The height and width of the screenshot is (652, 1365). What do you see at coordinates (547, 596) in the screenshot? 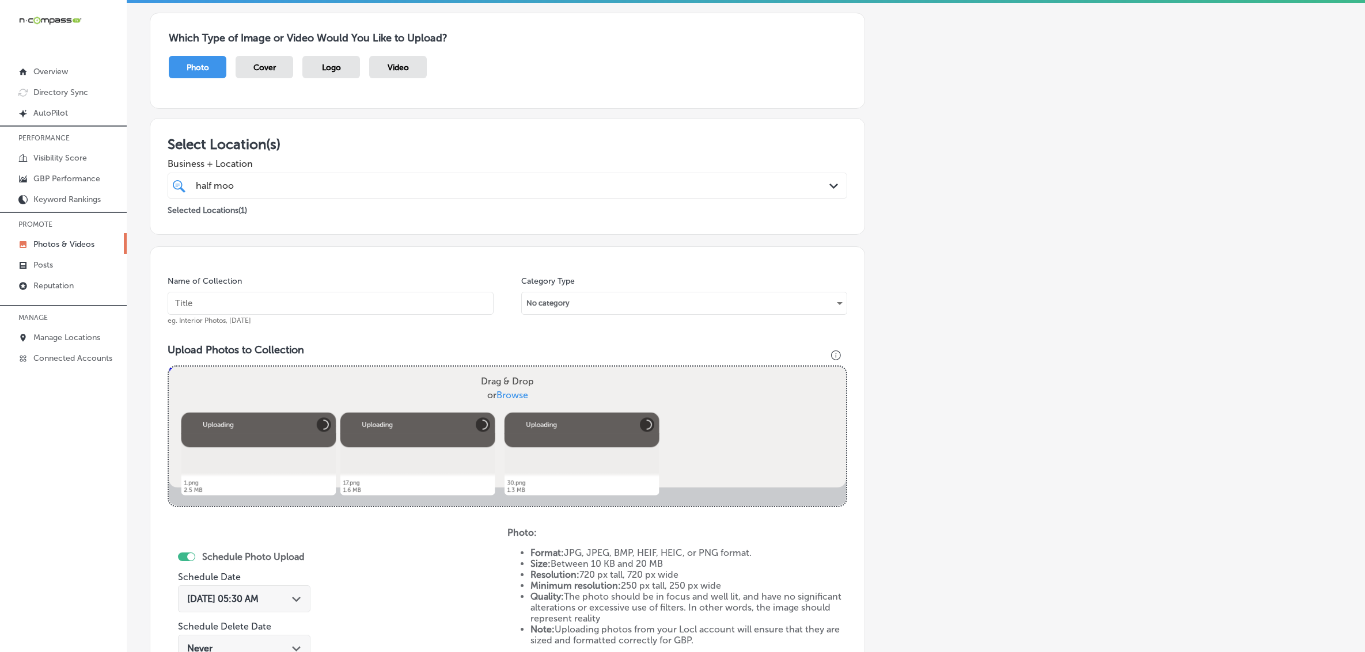
I see `strong: Quality:` at bounding box center [547, 596].